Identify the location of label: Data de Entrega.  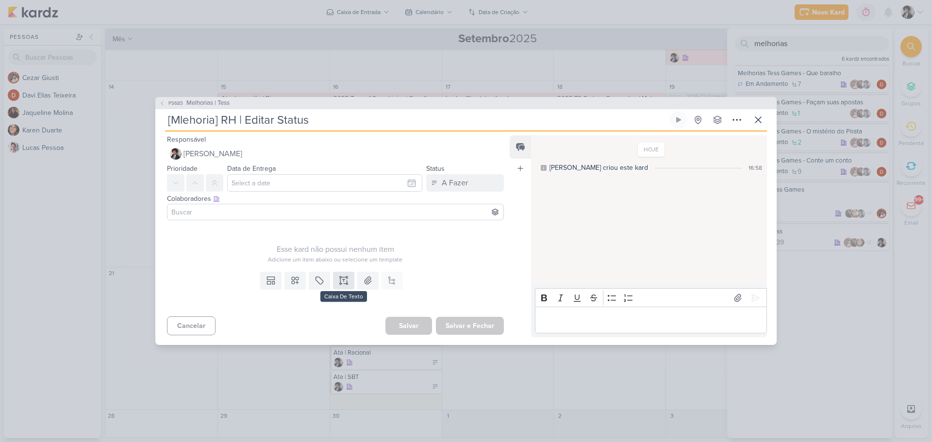
(252, 169).